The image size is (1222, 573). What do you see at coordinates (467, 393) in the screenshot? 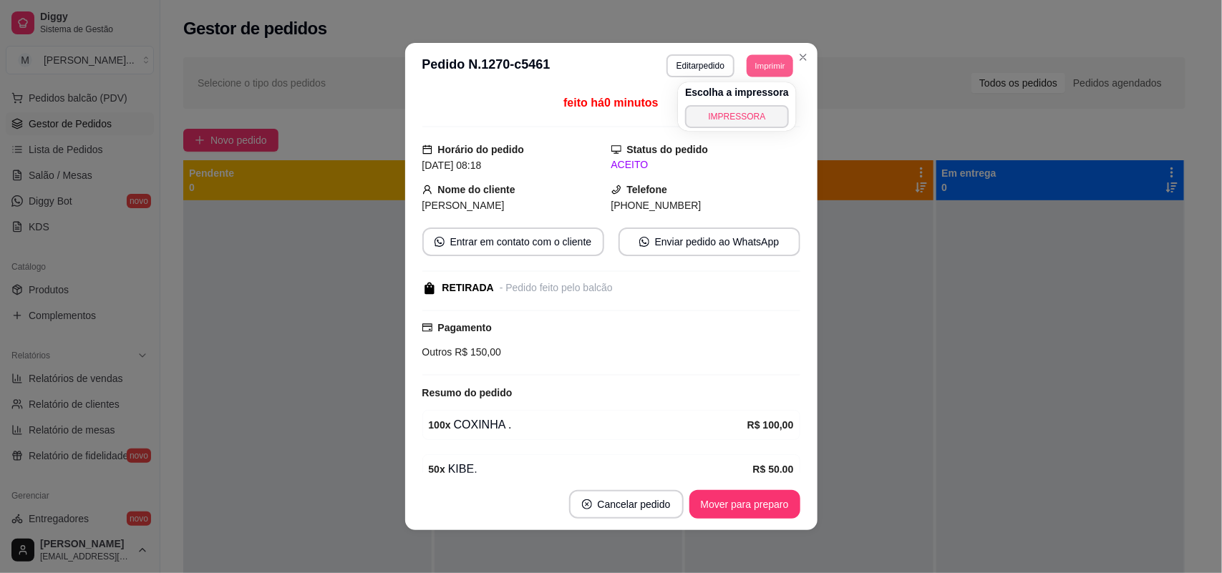
I see `strong: Resumo do pedido` at bounding box center [467, 393].